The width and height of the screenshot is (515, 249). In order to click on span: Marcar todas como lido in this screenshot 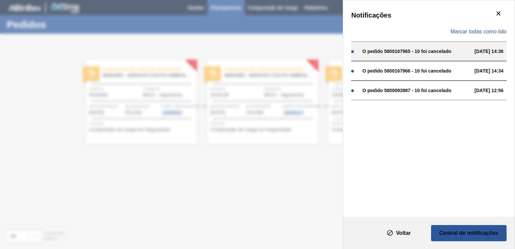, I will do `click(478, 32)`.